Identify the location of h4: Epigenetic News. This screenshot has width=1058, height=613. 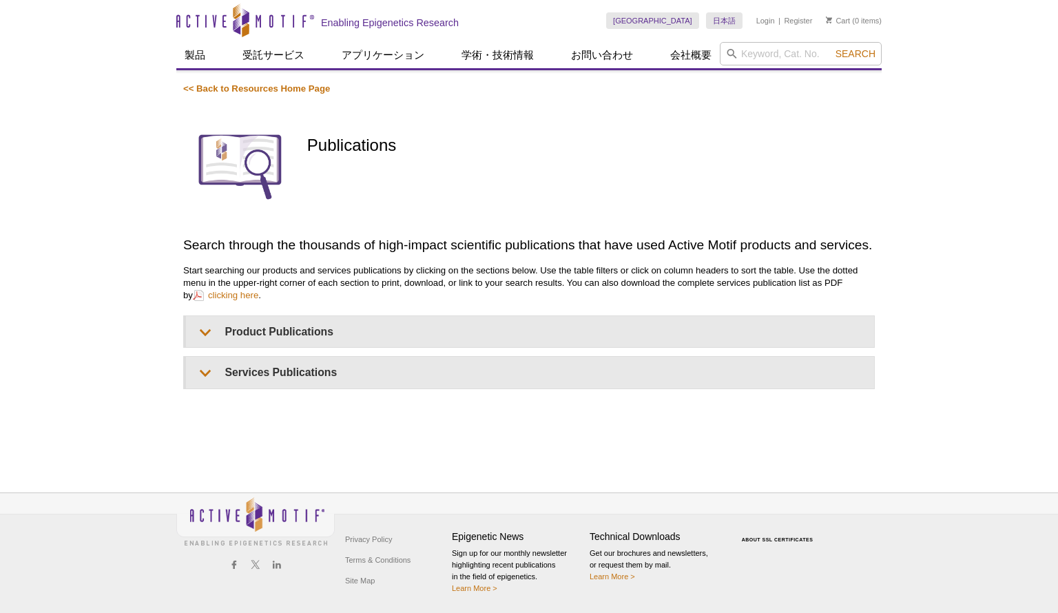
(518, 537).